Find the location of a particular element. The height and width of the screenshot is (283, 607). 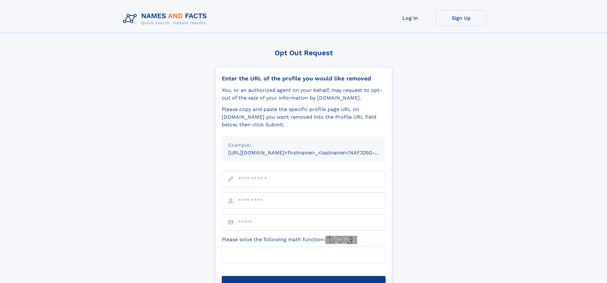

div: Enter the URL of the profile you would like removed is located at coordinates (304, 78).